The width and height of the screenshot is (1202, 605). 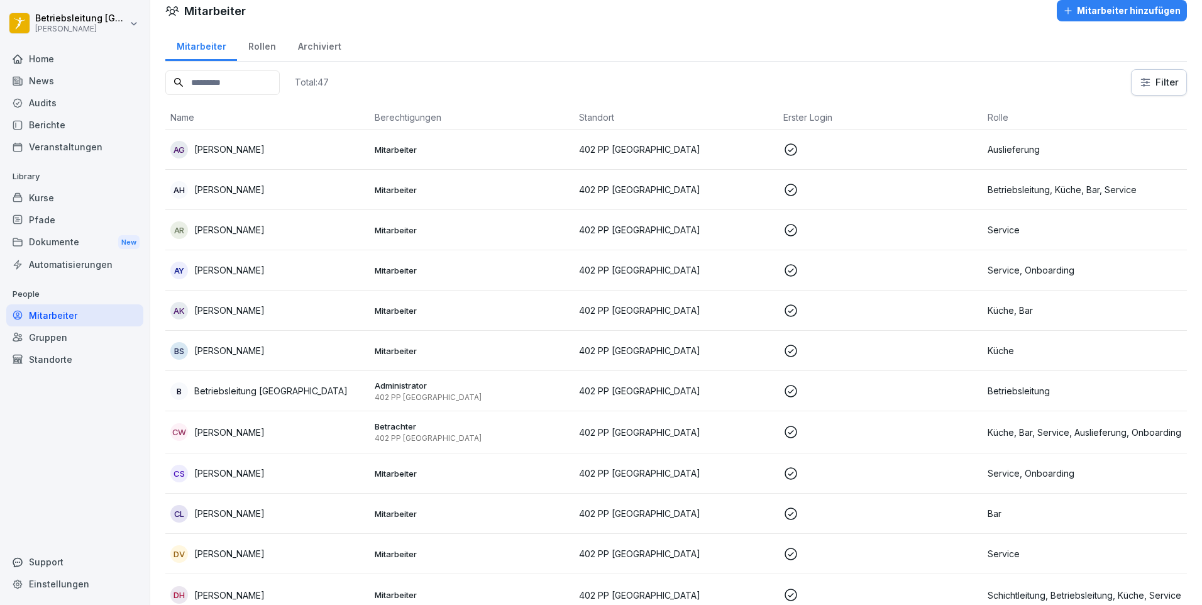 I want to click on p: Auslieferung, so click(x=1084, y=149).